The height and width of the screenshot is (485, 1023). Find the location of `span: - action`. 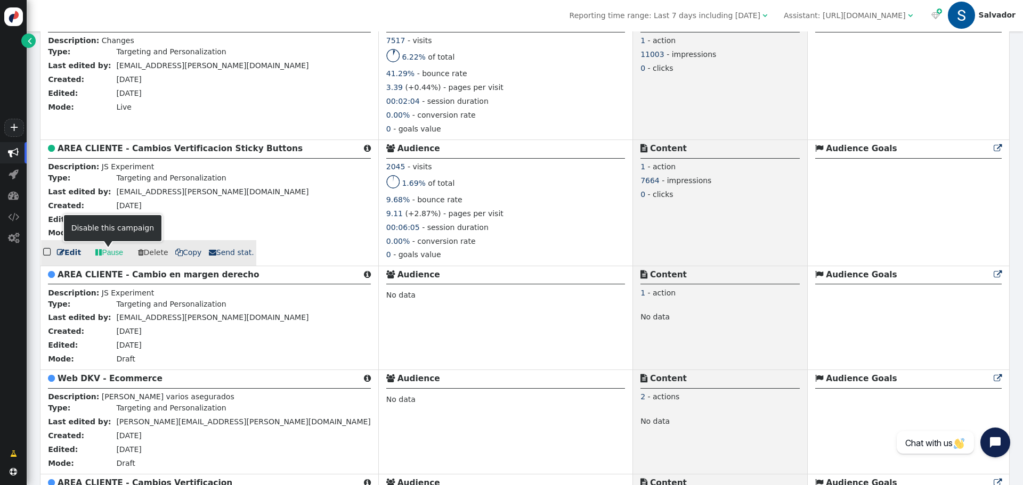

span: - action is located at coordinates (662, 40).